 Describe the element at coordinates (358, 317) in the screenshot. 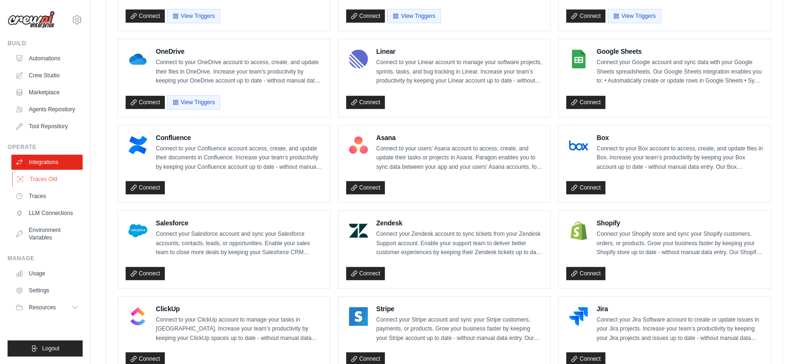

I see `img: Stripe Logo` at that location.